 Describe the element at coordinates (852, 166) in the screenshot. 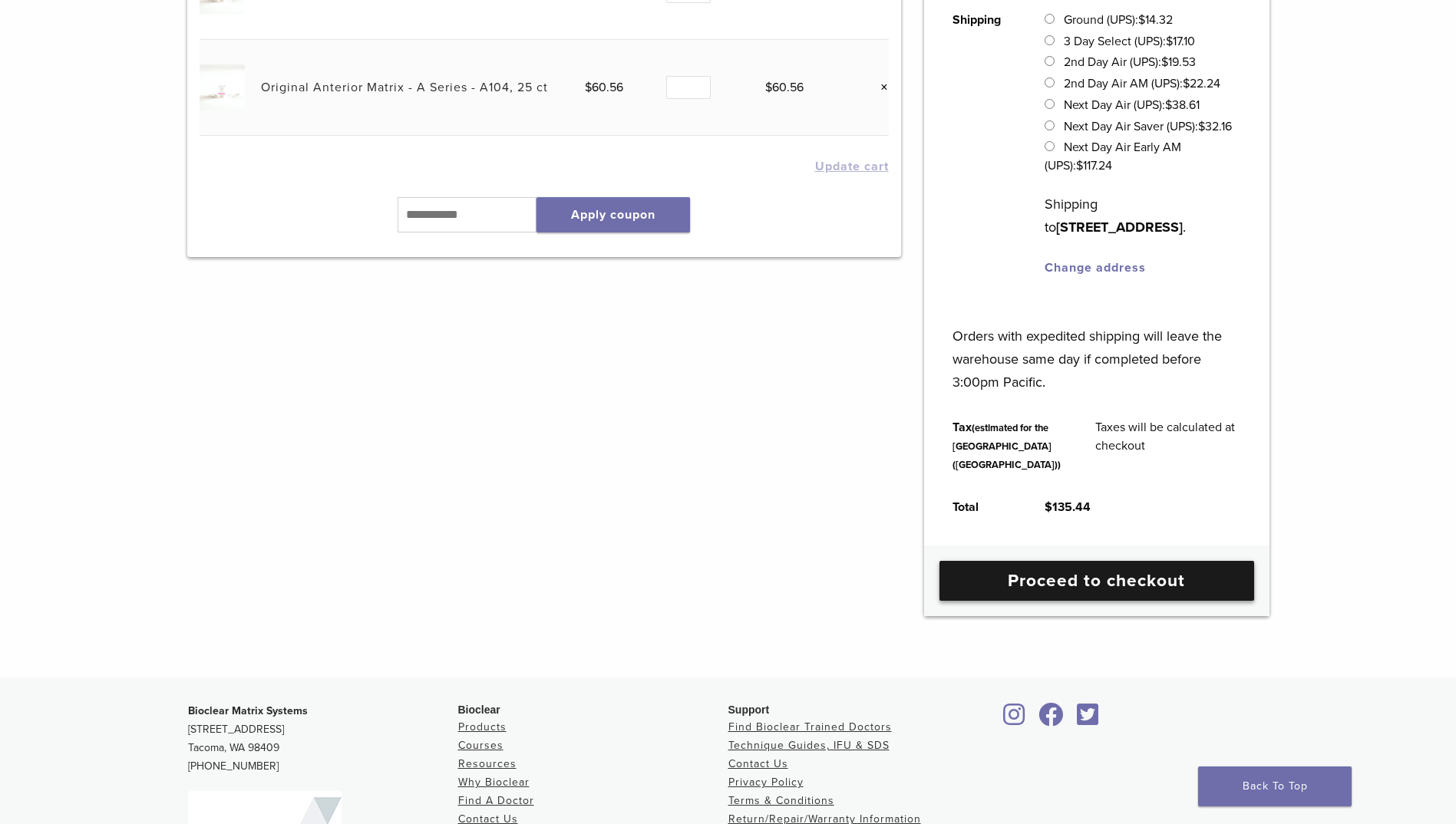

I see `button: Update cart` at that location.